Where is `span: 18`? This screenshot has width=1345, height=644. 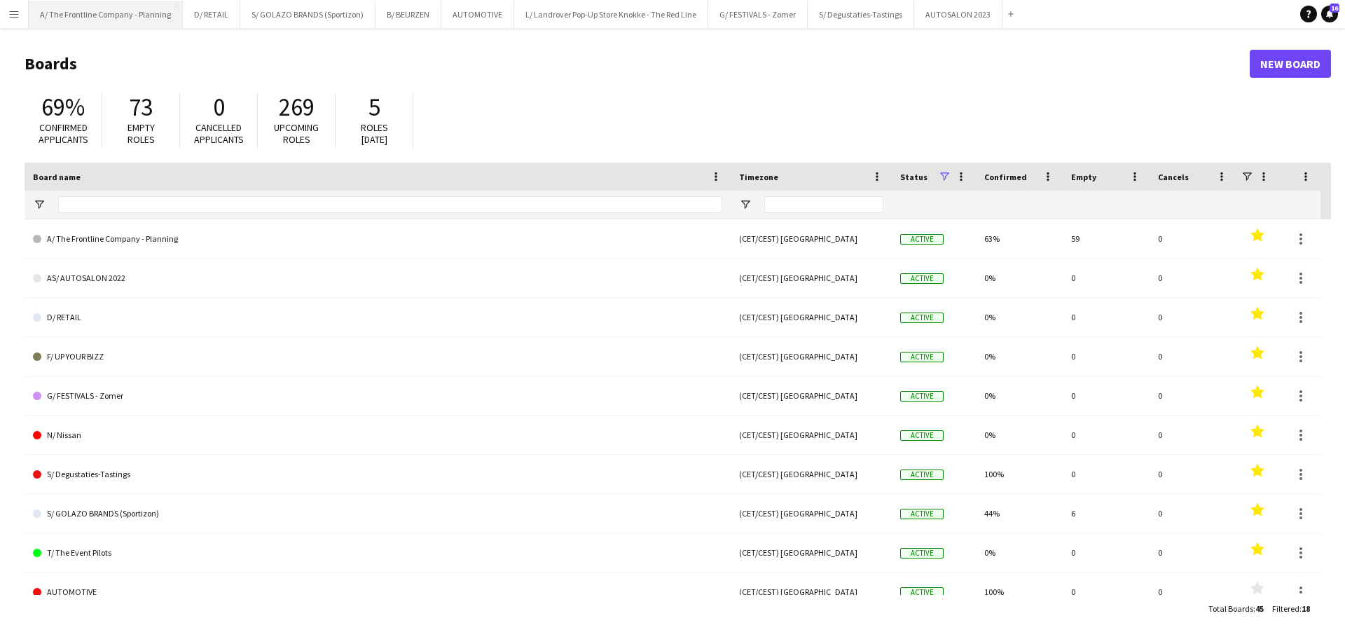
span: 18 is located at coordinates (1306, 608).